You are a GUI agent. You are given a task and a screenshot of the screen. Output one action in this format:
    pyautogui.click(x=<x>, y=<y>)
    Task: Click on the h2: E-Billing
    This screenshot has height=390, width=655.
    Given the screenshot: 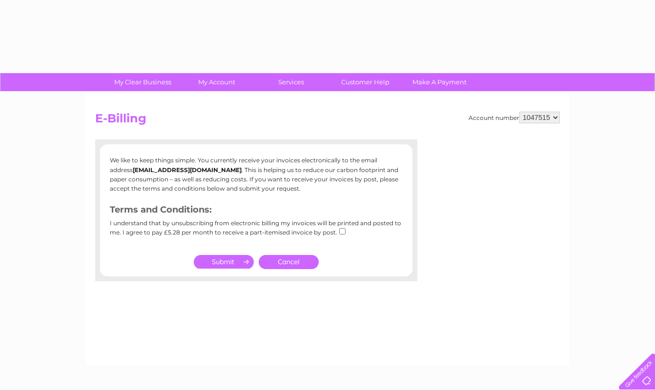 What is the action you would take?
    pyautogui.click(x=327, y=121)
    